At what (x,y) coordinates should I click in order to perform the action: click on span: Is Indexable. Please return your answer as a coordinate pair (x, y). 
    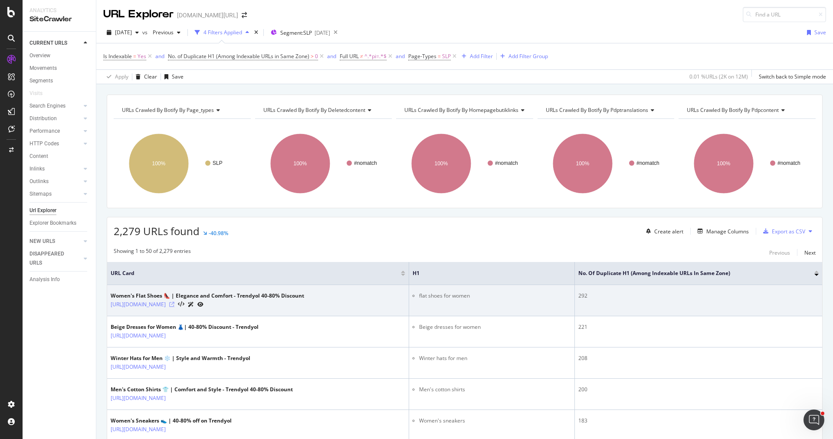
    Looking at the image, I should click on (118, 56).